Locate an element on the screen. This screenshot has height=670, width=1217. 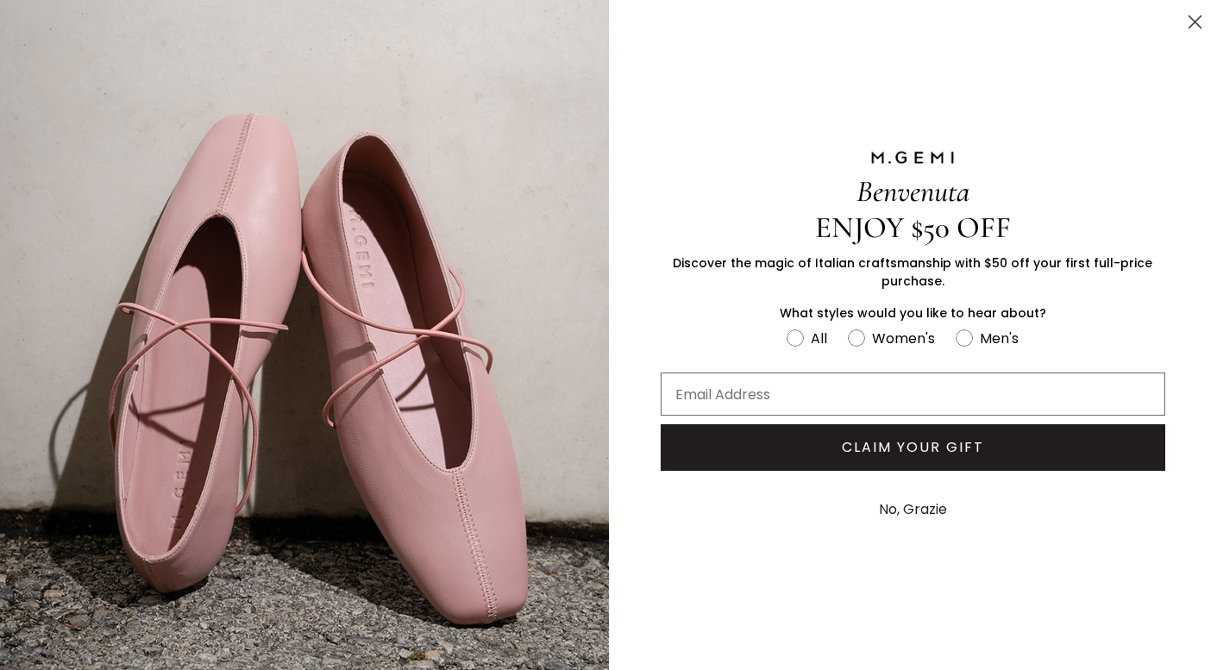
span: Benvenuta is located at coordinates (913, 192).